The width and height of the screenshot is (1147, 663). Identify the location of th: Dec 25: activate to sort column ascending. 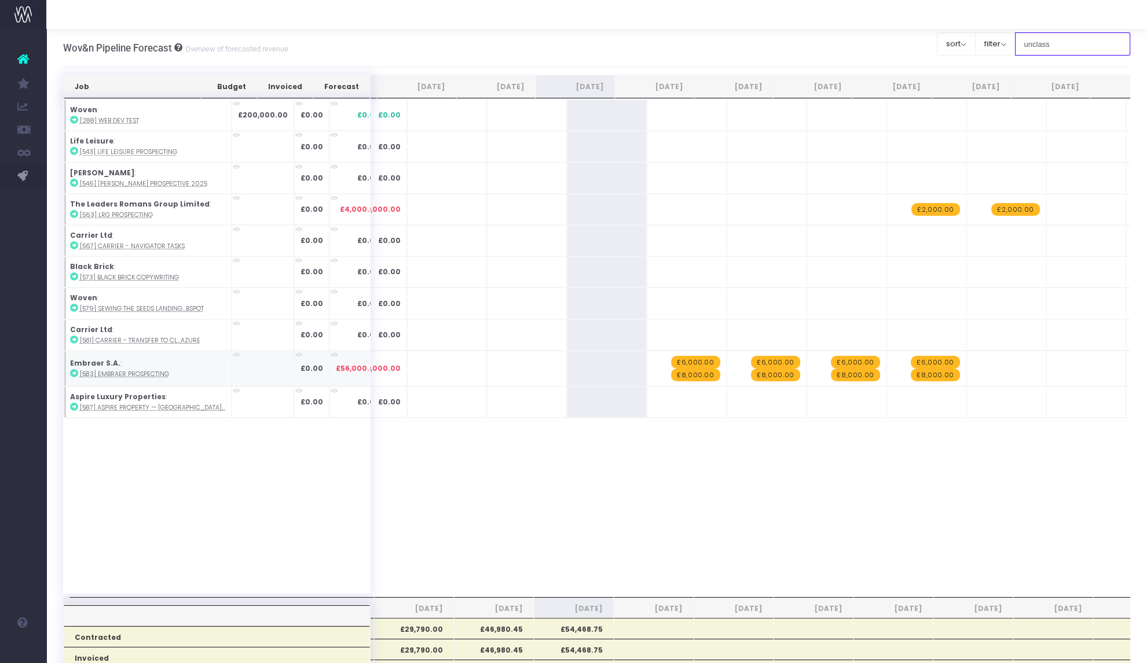
(812, 87).